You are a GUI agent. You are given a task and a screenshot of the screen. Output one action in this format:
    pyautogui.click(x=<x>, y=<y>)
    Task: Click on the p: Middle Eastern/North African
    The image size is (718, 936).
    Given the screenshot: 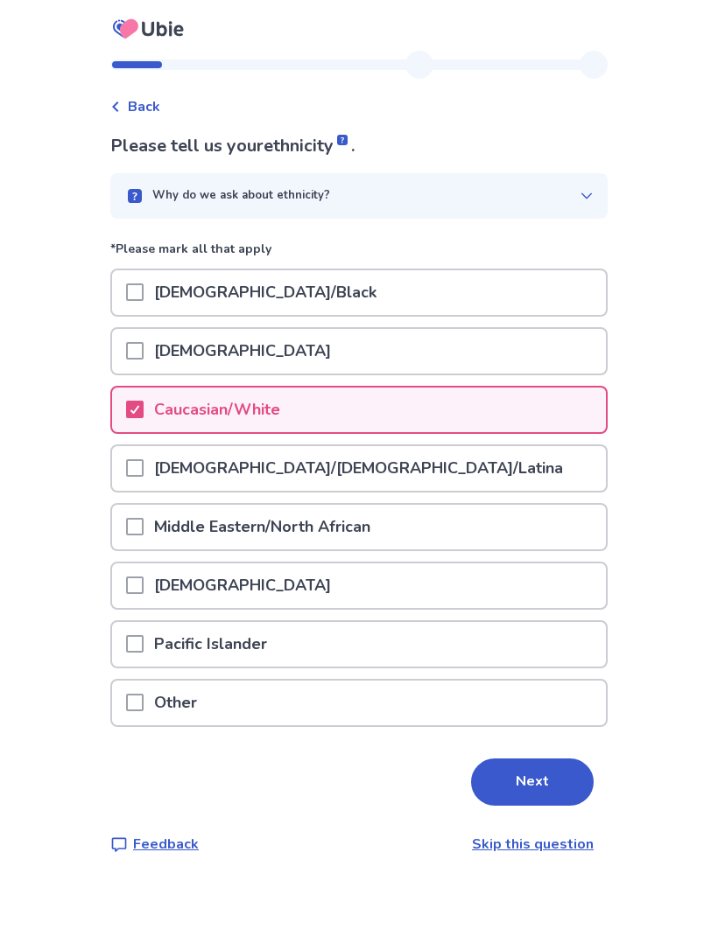 What is the action you would take?
    pyautogui.click(x=262, y=527)
    